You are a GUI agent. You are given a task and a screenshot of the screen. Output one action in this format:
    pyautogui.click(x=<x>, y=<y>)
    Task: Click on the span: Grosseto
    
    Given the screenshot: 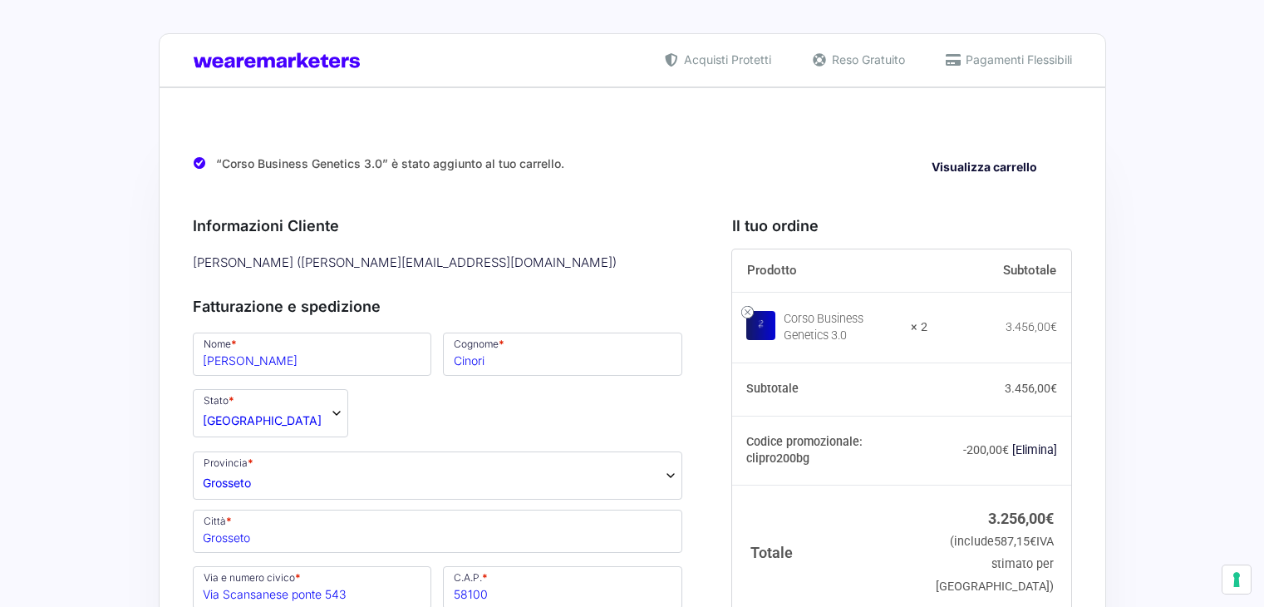 What is the action you would take?
    pyautogui.click(x=227, y=482)
    